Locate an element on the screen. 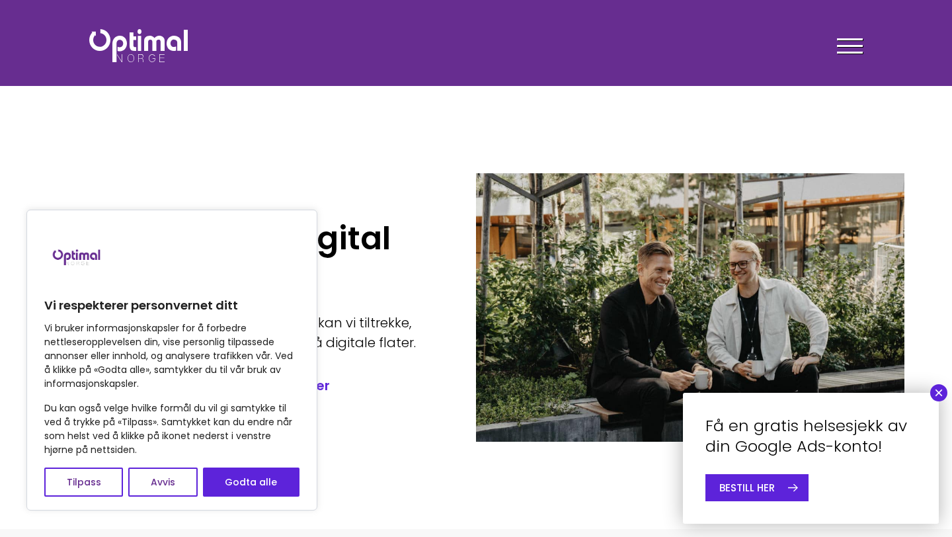  button: Tilpass is located at coordinates (83, 482).